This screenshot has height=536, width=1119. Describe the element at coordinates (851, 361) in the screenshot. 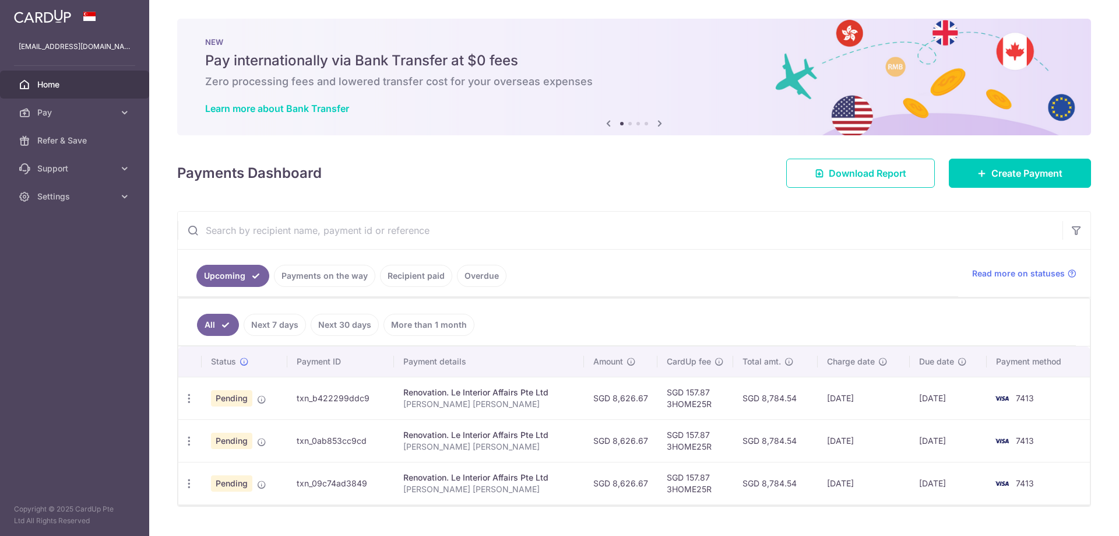

I see `span: Charge date` at that location.